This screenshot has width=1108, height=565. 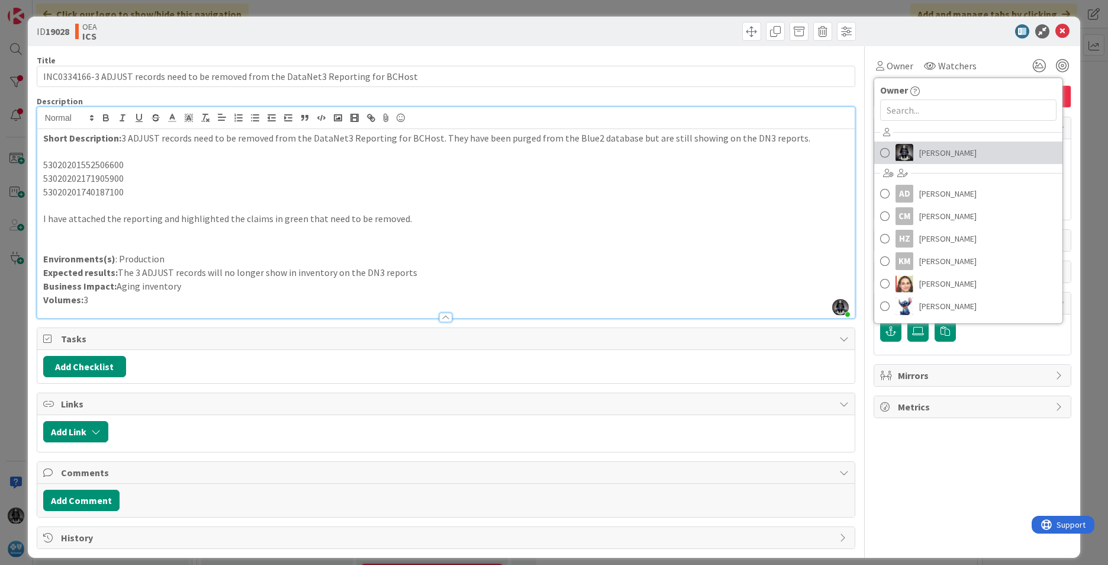 What do you see at coordinates (447, 472) in the screenshot?
I see `span: Comments` at bounding box center [447, 472].